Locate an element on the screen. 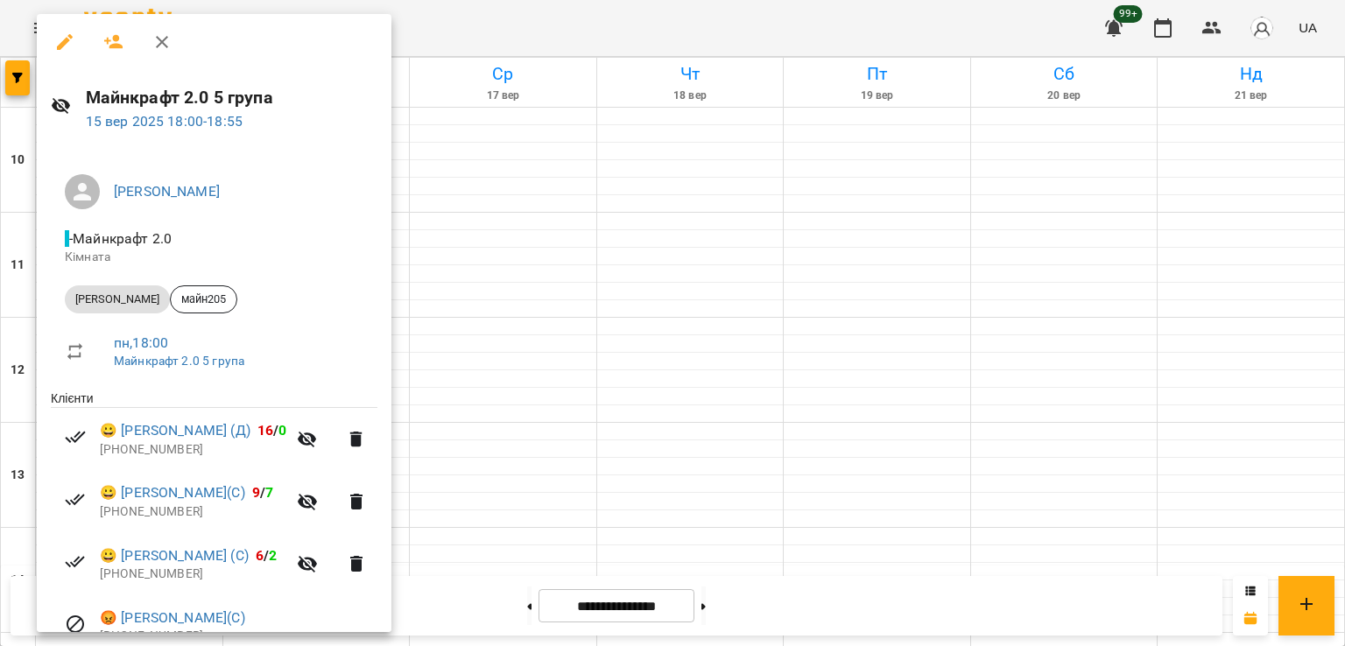 The image size is (1345, 646). p: Кімната is located at coordinates (214, 257).